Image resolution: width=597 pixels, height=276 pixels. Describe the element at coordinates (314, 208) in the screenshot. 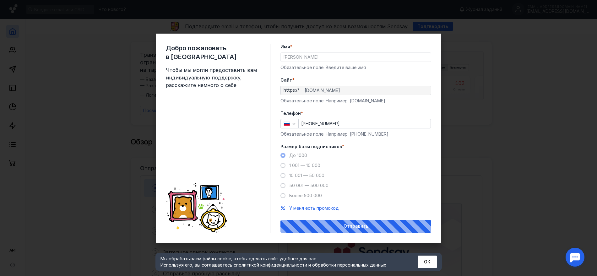

I see `span: У меня есть промокод` at that location.